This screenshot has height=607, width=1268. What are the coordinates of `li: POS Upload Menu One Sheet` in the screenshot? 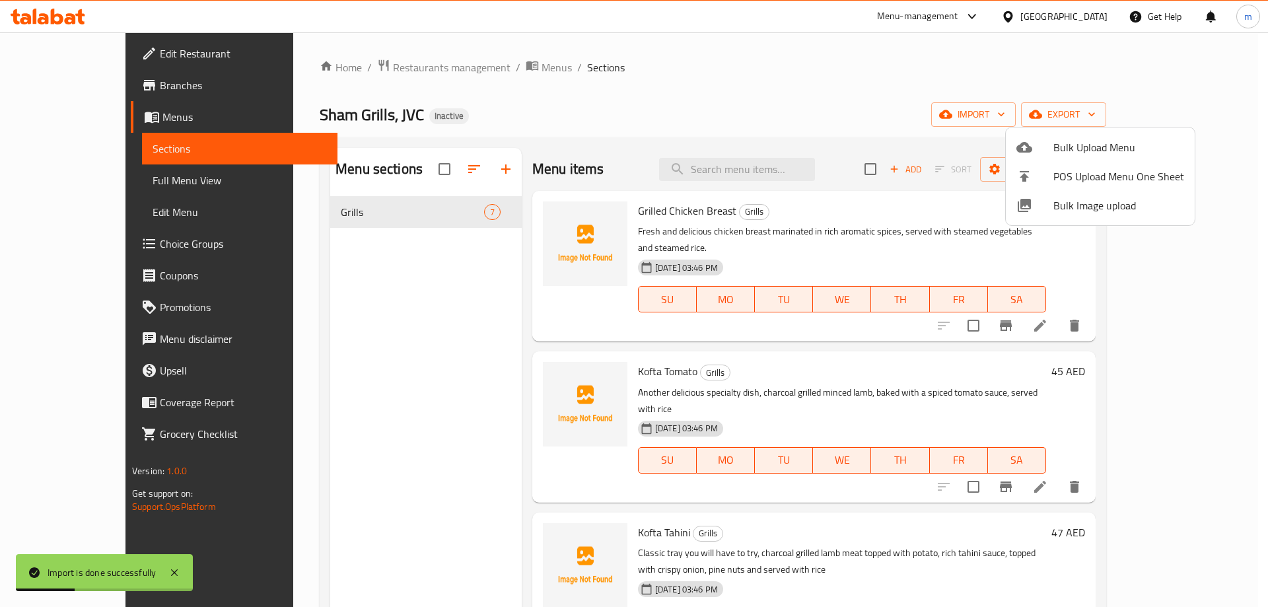 It's located at (1100, 176).